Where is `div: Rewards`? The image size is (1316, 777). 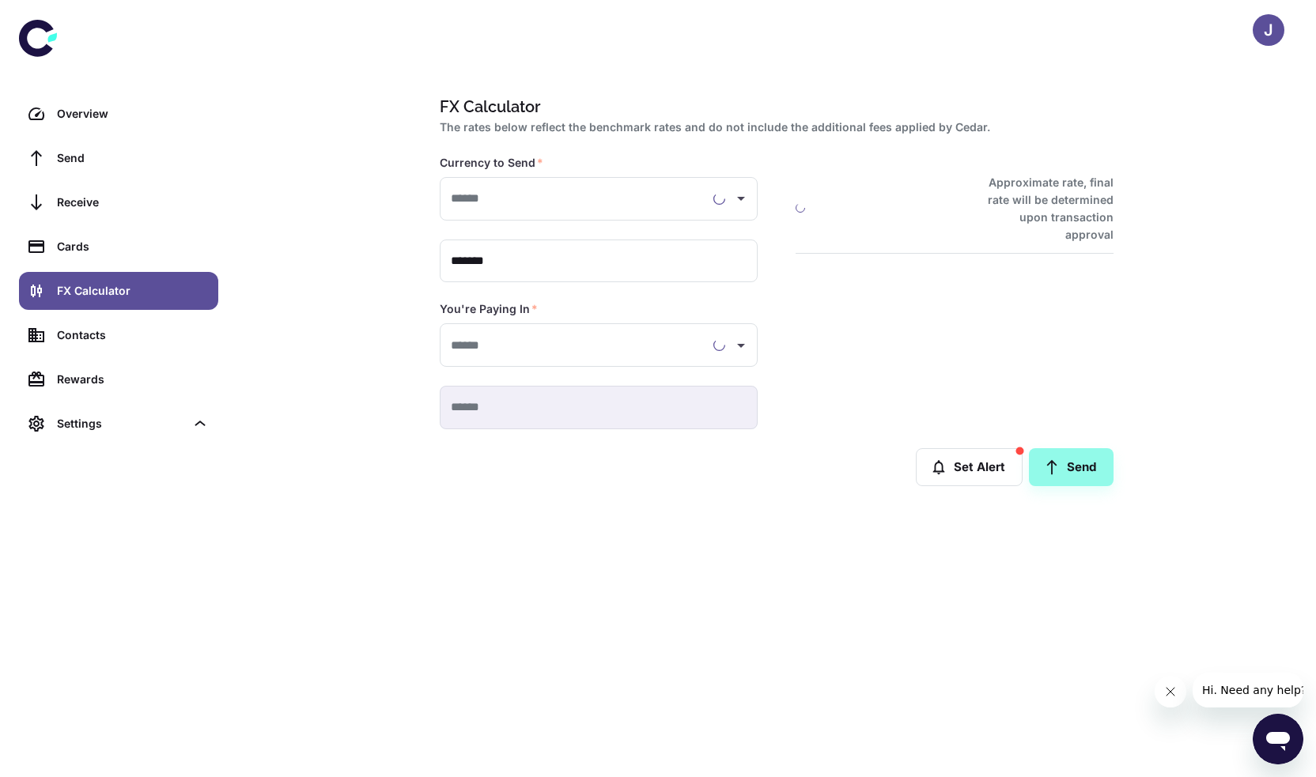 div: Rewards is located at coordinates (133, 380).